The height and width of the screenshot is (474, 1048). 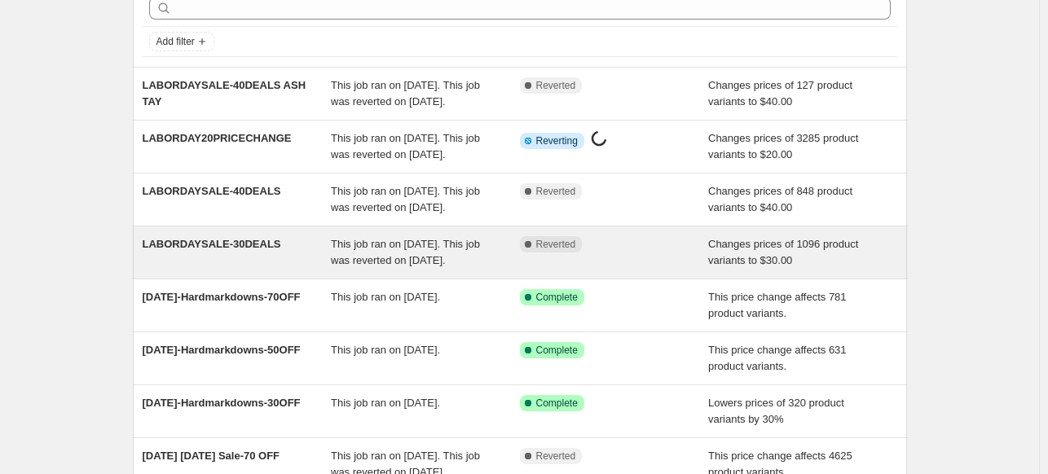 I want to click on span: LABORDAYSALE-40DEALS, so click(x=212, y=191).